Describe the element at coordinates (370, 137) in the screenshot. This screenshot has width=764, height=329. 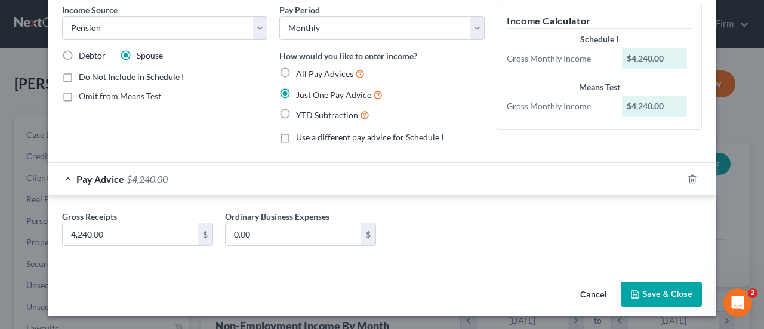
I see `span: Use a different pay advice for Schedule I` at that location.